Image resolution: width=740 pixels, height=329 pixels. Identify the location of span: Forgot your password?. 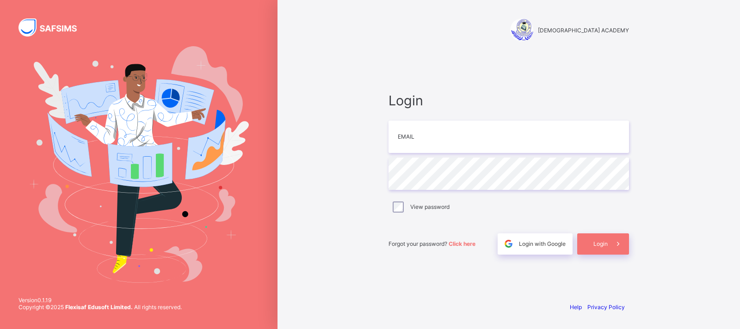
(432, 244).